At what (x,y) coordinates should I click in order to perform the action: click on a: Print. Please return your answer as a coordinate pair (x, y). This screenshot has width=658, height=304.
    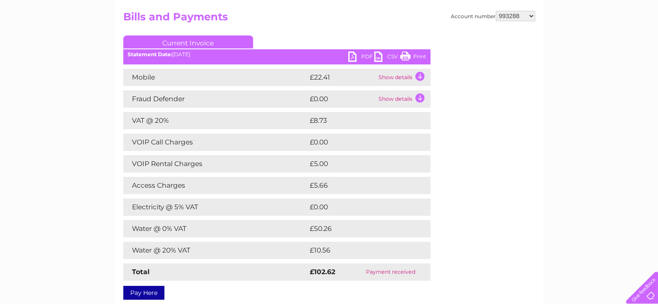
    Looking at the image, I should click on (413, 58).